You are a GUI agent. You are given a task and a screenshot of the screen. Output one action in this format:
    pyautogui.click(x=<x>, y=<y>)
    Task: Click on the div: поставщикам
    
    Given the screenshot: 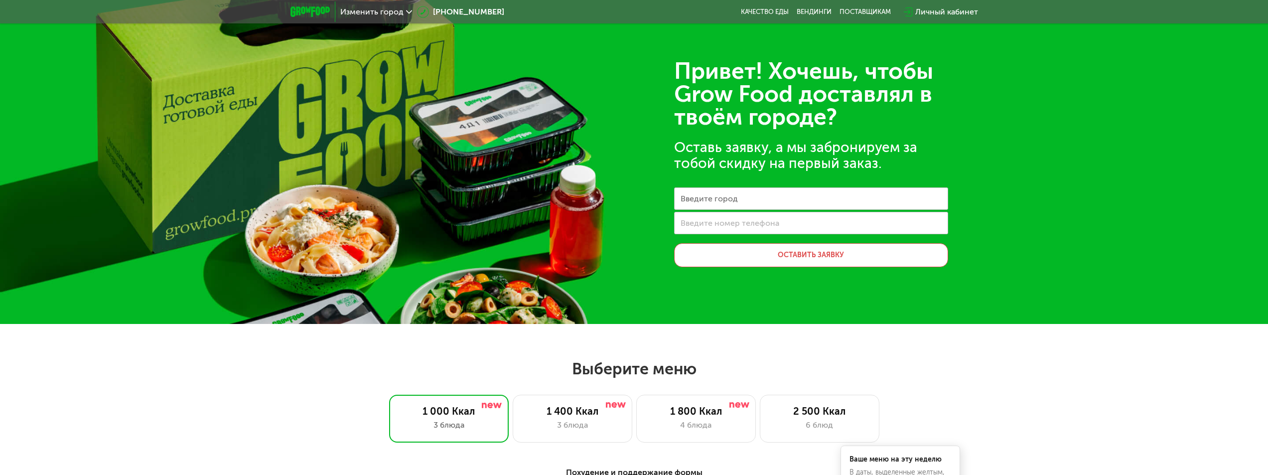 What is the action you would take?
    pyautogui.click(x=865, y=12)
    